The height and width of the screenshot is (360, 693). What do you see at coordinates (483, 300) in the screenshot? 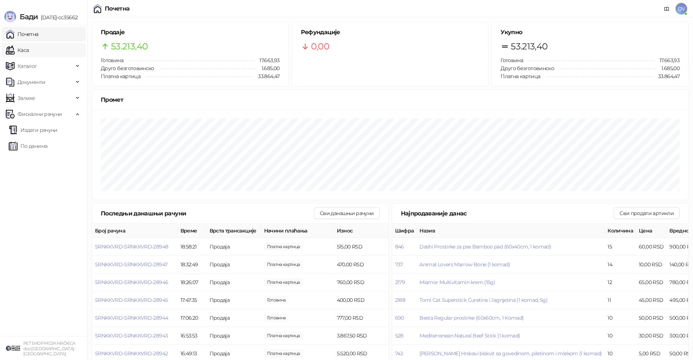
I see `button: Tomi Cat Superstick Ćuretina i Jagnjetina (1 komad, 5g)` at bounding box center [483, 300].